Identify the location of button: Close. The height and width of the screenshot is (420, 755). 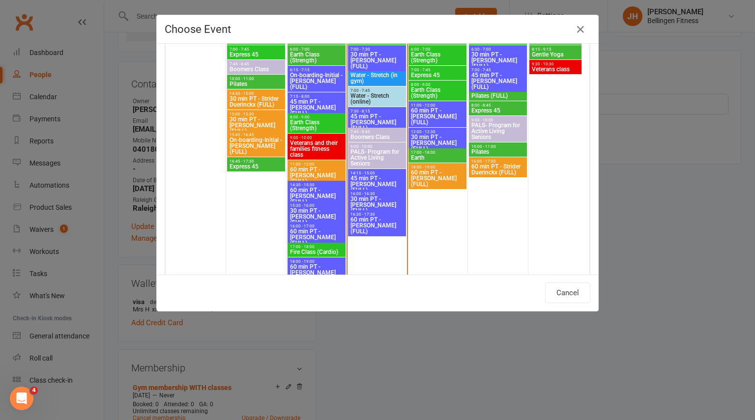
(580, 29).